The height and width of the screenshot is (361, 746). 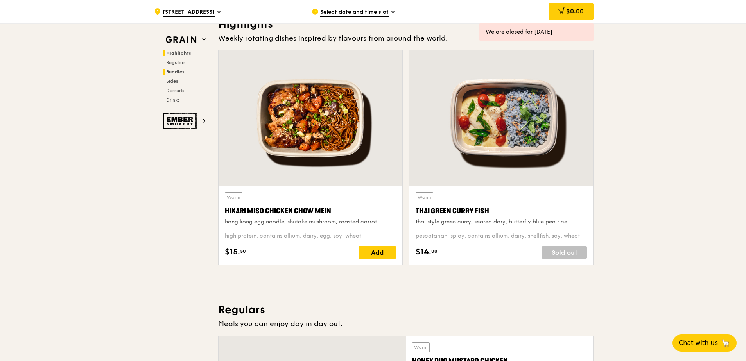 What do you see at coordinates (424, 252) in the screenshot?
I see `span: $14.` at bounding box center [424, 252].